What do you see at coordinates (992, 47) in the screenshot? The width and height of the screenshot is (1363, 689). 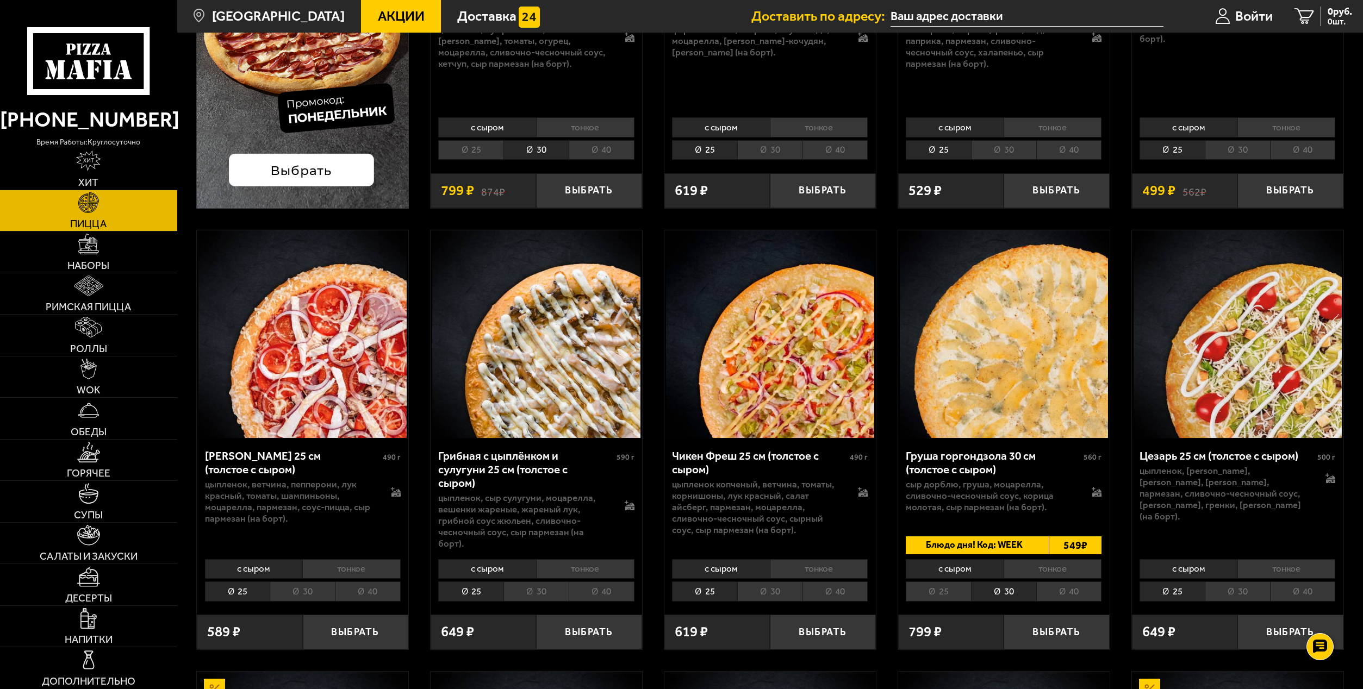 I see `p: пепперони, сыр Моцарелла, мед, паприка, пармезан, сливочно-чесночный соус, халапеньо, сыр пармеза...` at bounding box center [992, 47].